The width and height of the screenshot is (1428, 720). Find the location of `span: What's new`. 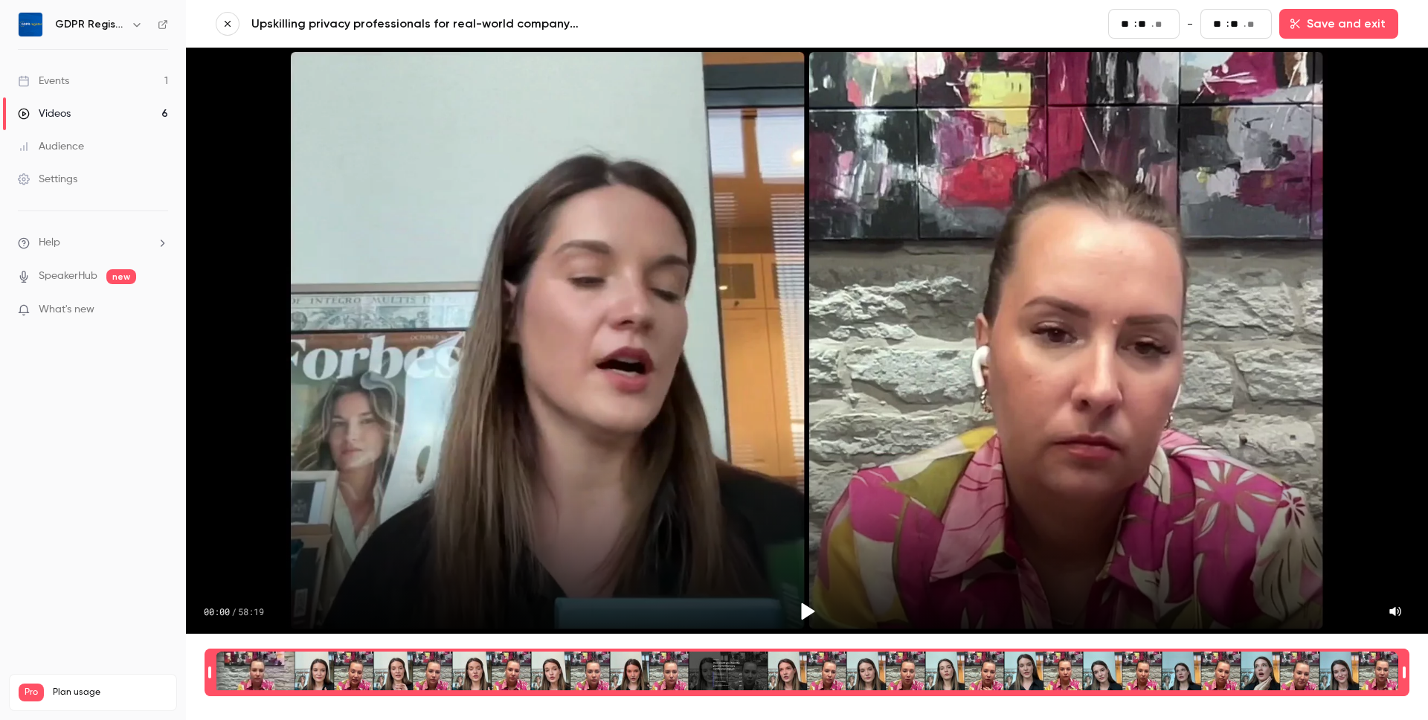

span: What's new is located at coordinates (66, 309).